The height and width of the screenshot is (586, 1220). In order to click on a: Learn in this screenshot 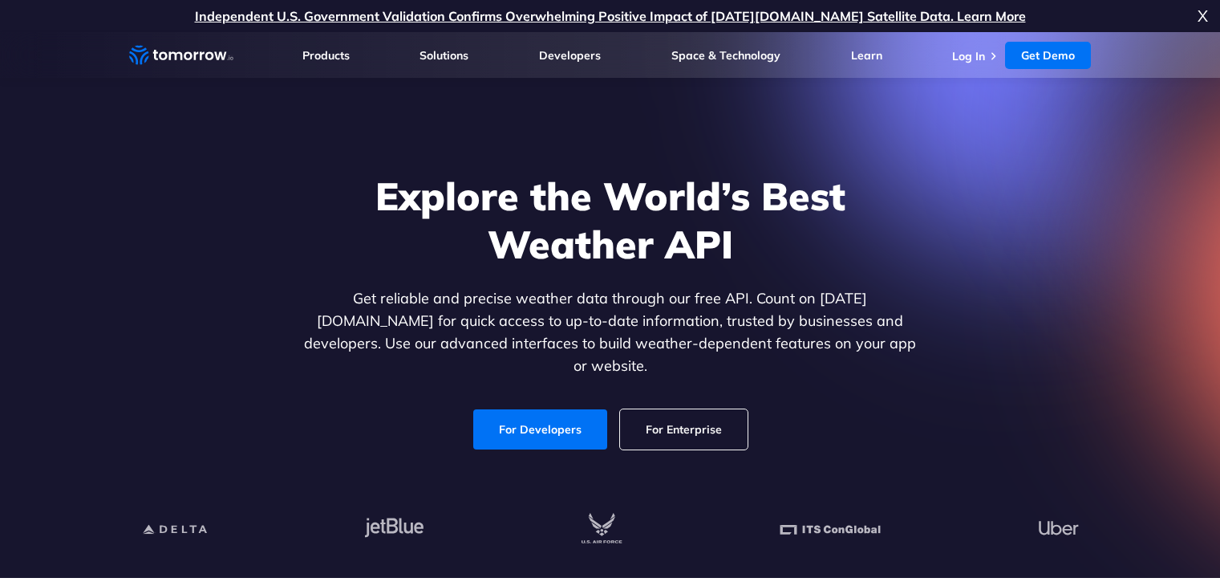, I will do `click(866, 55)`.